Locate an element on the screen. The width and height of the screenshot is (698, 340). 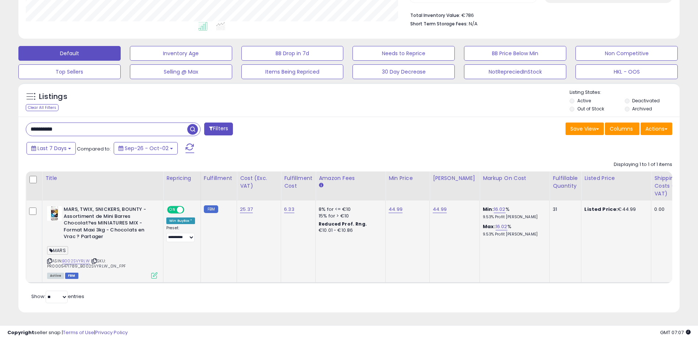
span: Show: entries is located at coordinates (58, 296).